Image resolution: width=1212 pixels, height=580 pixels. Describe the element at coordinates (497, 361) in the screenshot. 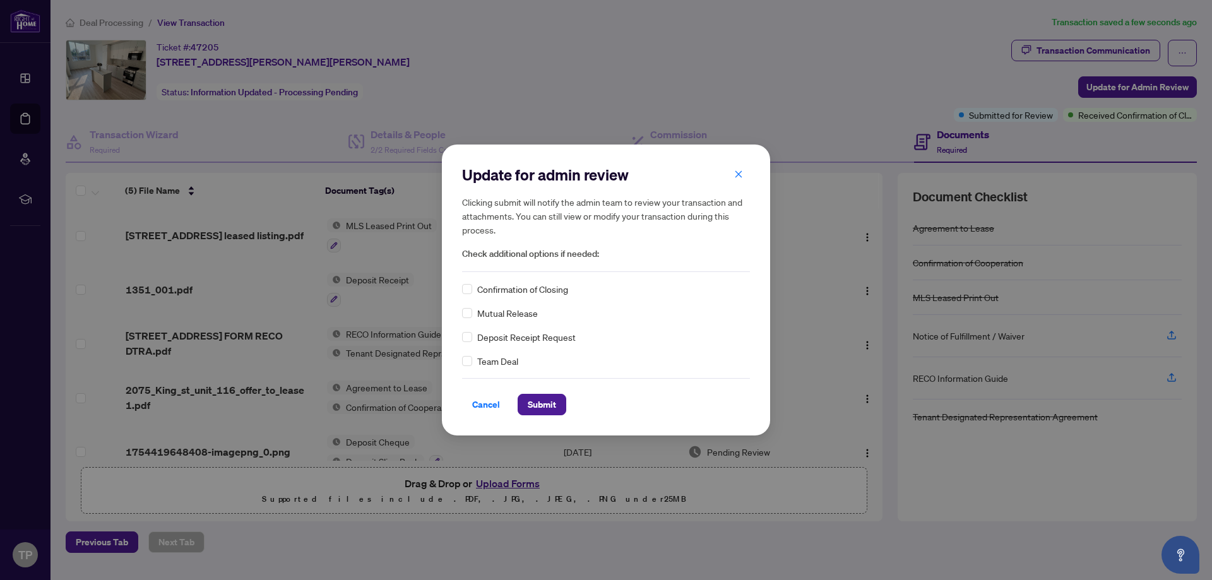

I see `span: Team Deal` at that location.